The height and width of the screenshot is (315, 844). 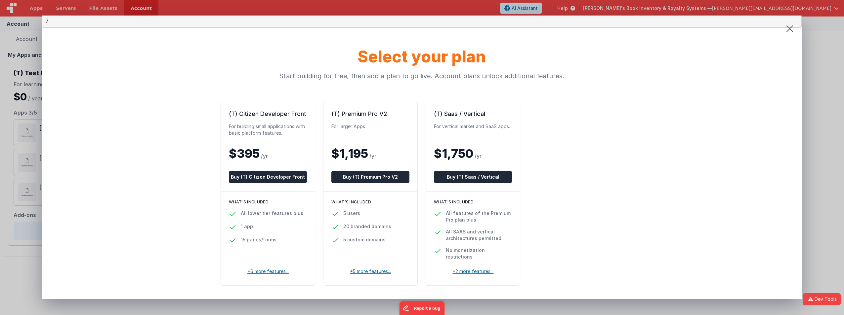 I want to click on button: Buy (T) Citizen Developer Front, so click(x=268, y=177).